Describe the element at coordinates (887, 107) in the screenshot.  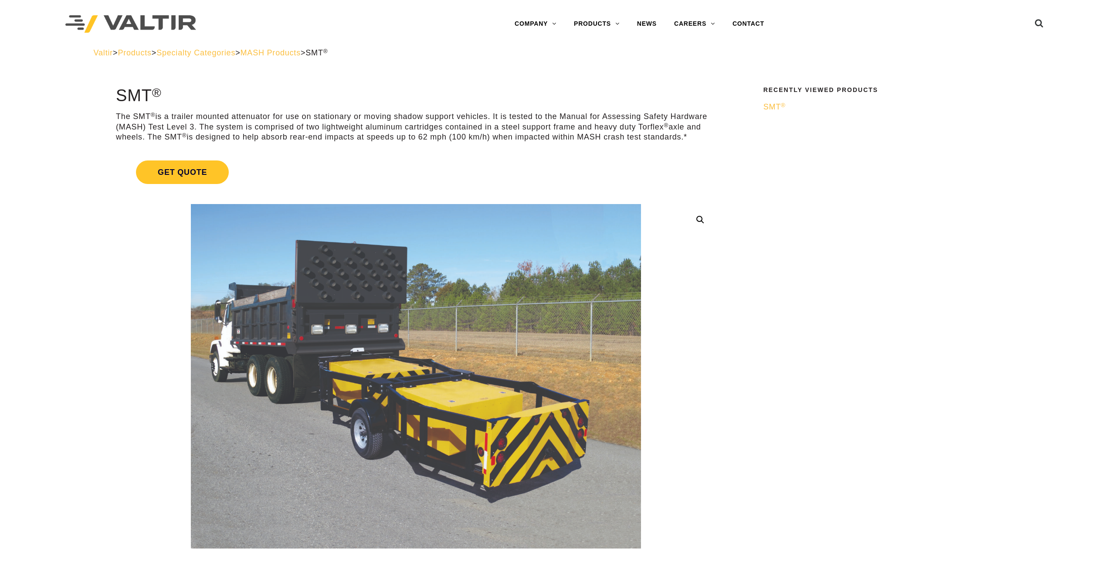
I see `a: SMT®` at that location.